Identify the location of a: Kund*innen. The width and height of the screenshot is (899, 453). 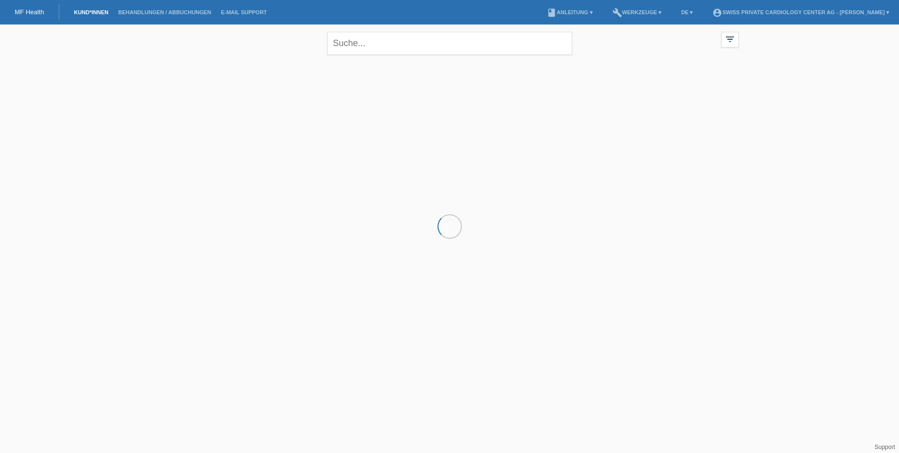
(91, 12).